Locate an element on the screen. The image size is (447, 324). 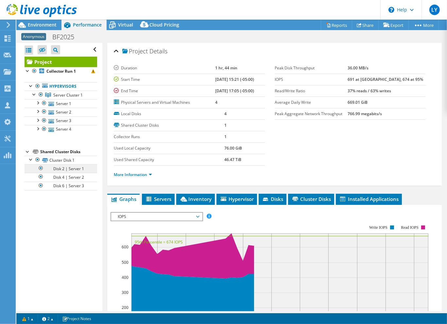
label: Start Time is located at coordinates (164, 79).